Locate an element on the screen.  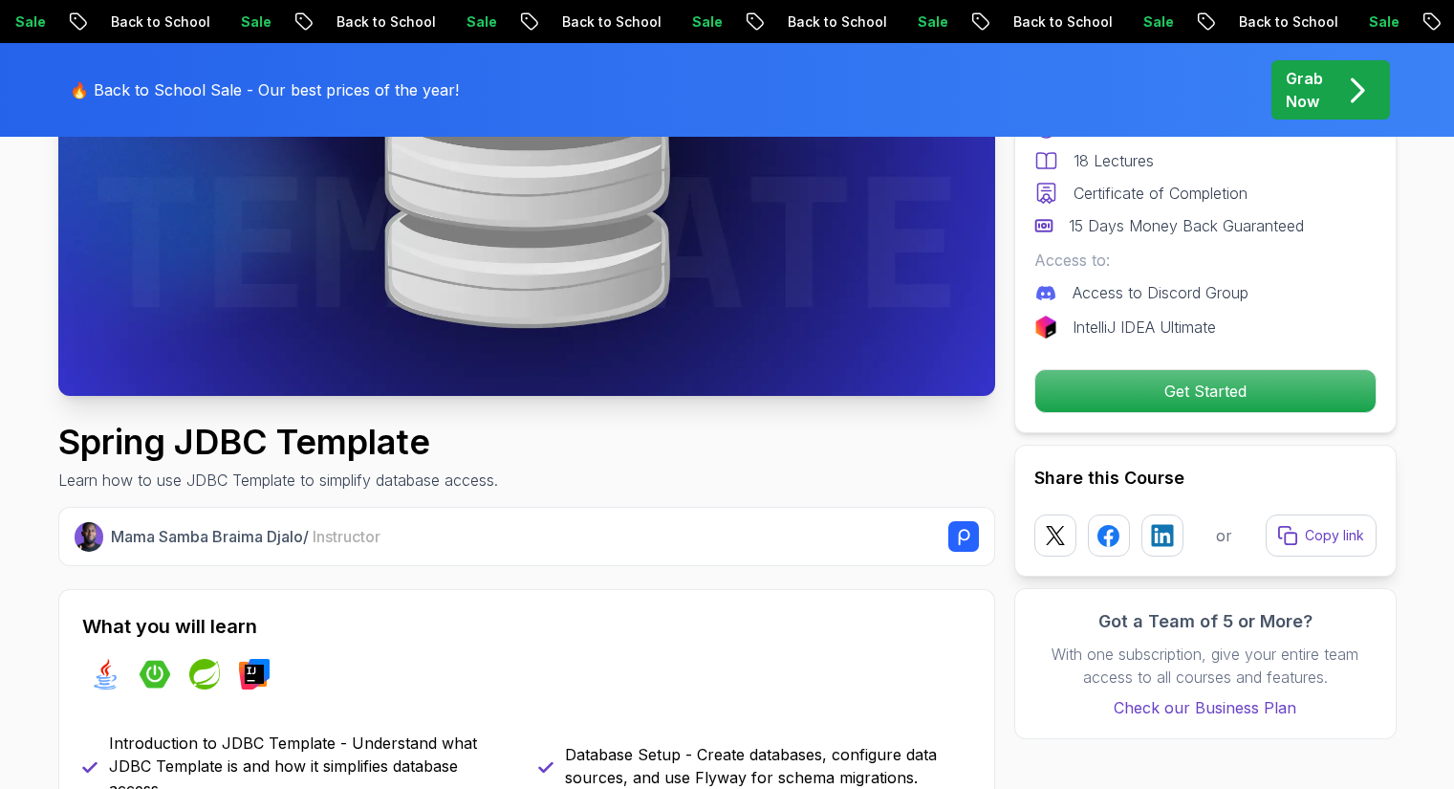
img: spring logo is located at coordinates (205, 674).